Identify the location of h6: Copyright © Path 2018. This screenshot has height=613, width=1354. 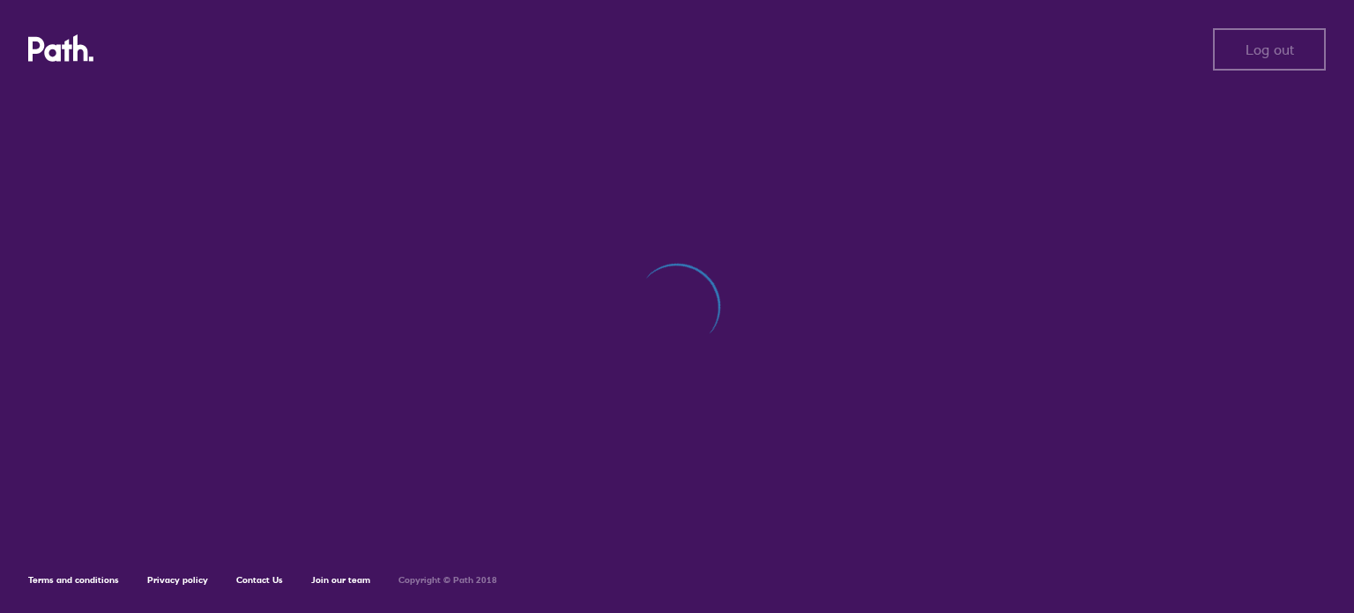
(448, 580).